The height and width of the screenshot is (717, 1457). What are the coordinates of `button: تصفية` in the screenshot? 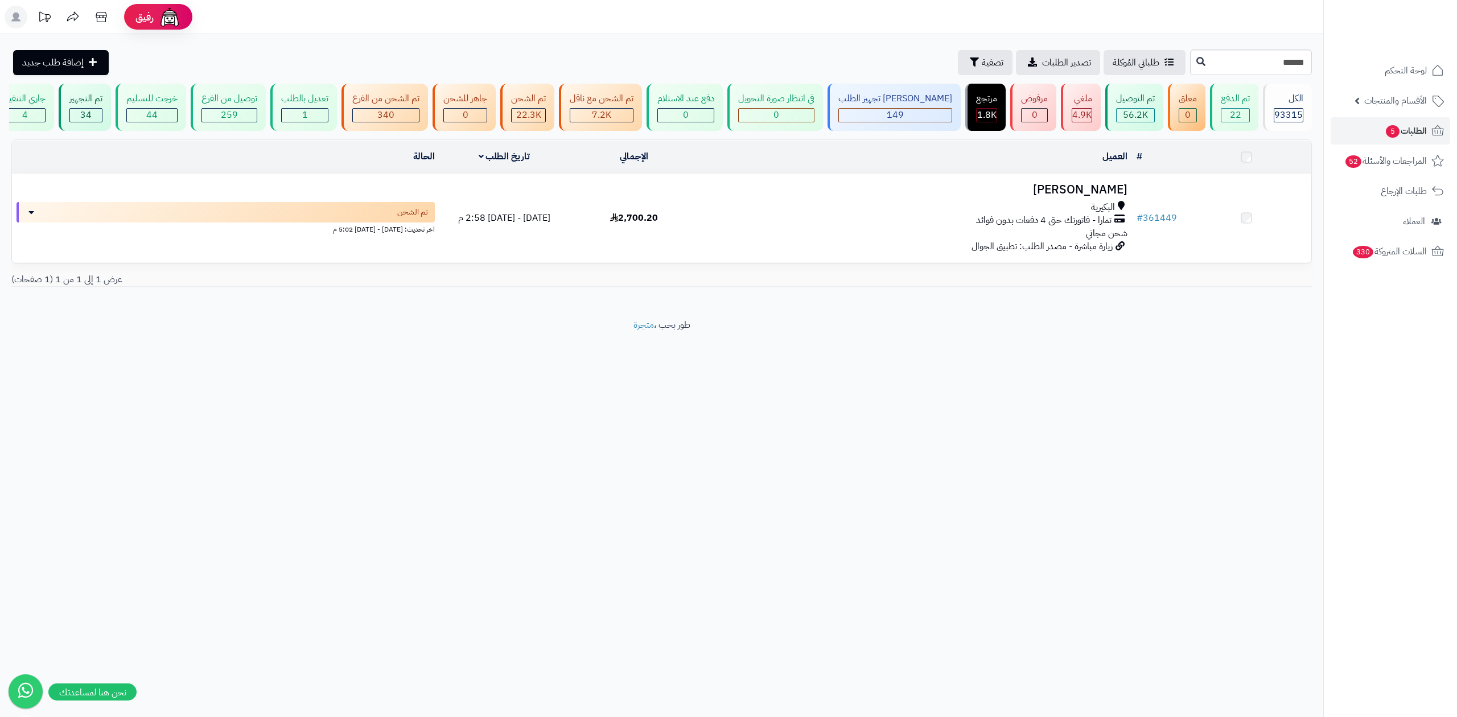 It's located at (985, 63).